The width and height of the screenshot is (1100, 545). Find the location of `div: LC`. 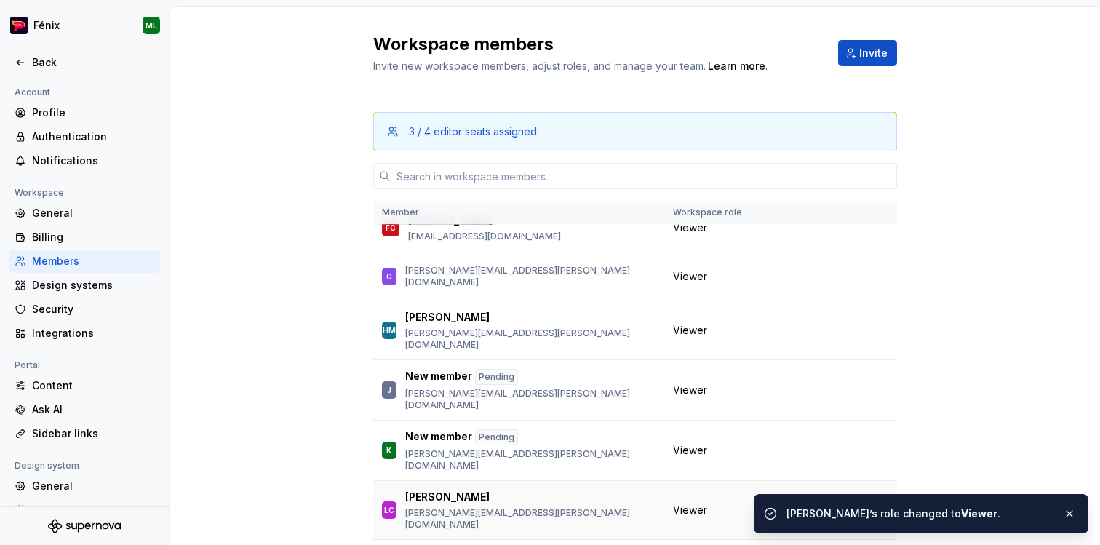

div: LC is located at coordinates (389, 510).